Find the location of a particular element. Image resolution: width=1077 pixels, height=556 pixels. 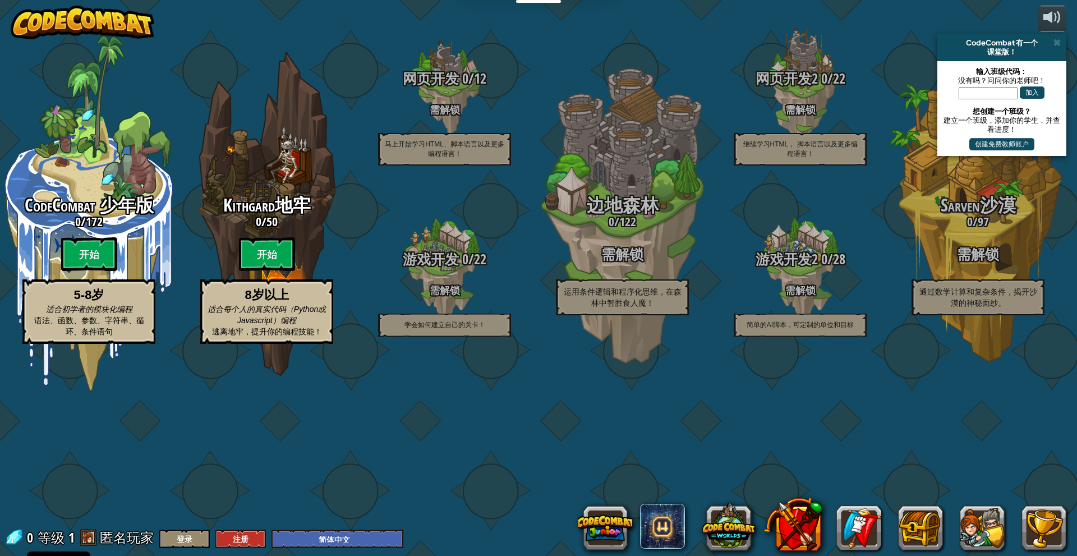

span: 简单的AI脚本，可定制的单位和目标 is located at coordinates (800, 325).